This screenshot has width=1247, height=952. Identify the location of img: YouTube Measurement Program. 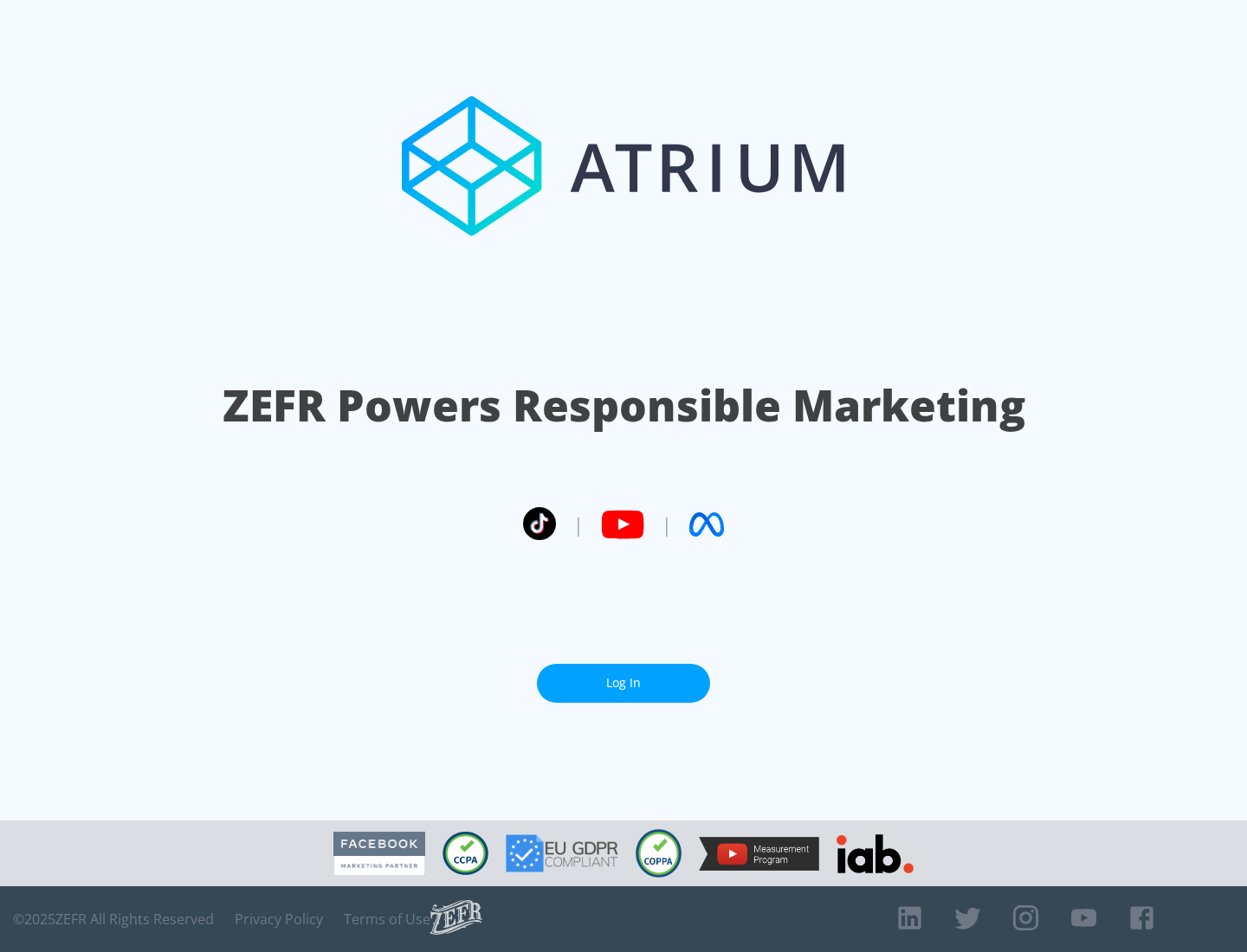
(758, 854).